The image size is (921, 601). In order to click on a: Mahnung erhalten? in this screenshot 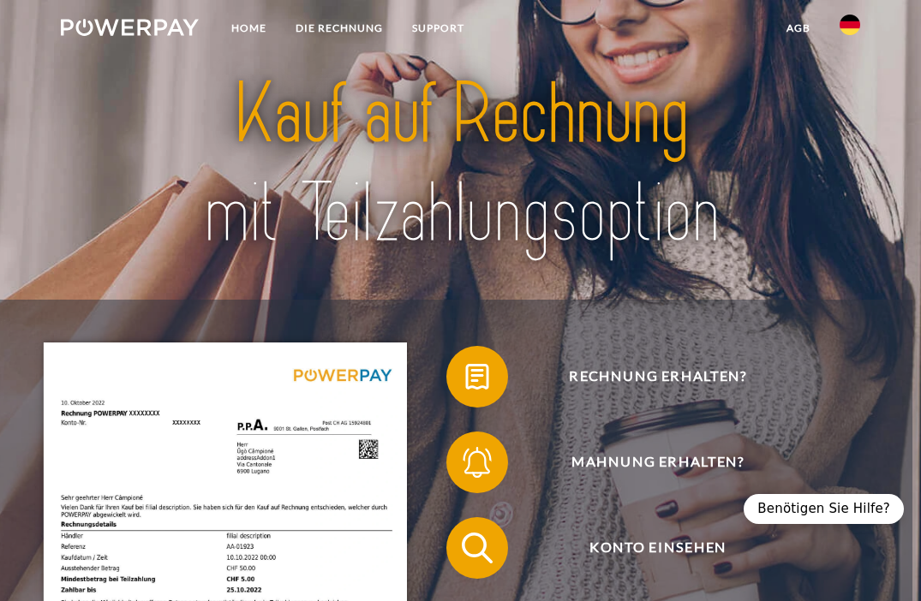, I will do `click(647, 462)`.